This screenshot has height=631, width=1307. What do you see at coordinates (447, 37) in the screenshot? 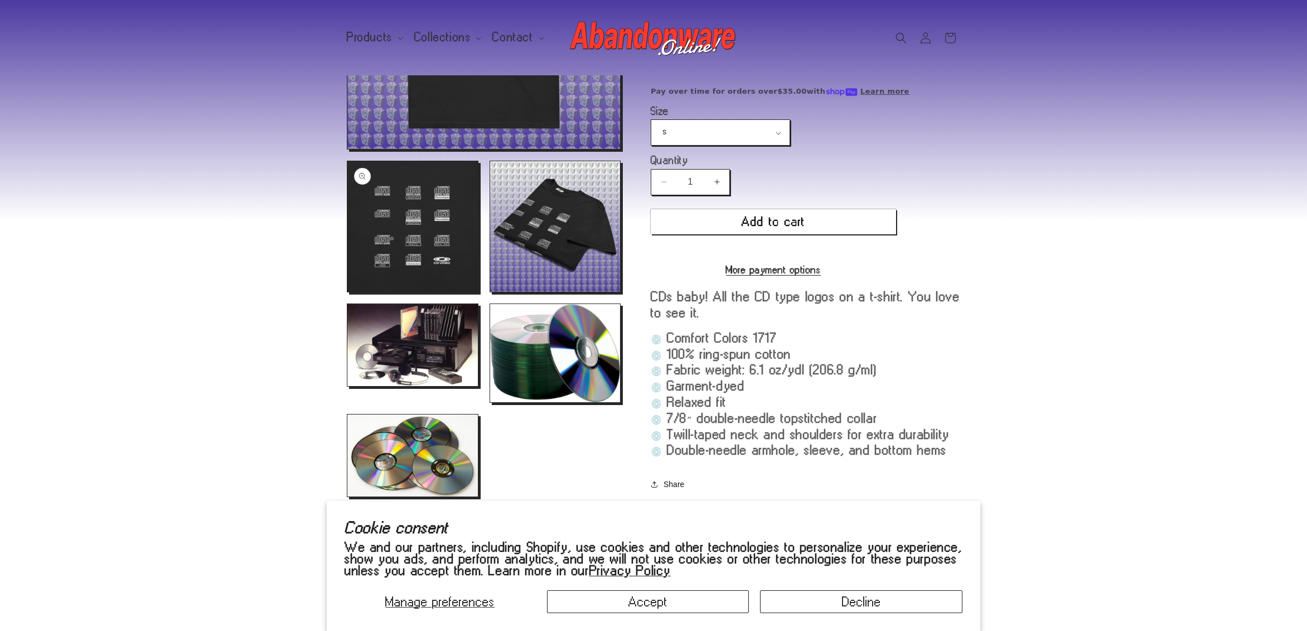
I see `summary: Collections` at bounding box center [447, 37].